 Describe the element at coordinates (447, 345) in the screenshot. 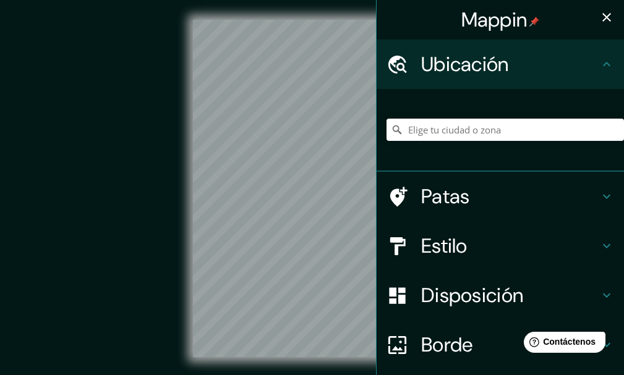

I see `font: Borde` at that location.